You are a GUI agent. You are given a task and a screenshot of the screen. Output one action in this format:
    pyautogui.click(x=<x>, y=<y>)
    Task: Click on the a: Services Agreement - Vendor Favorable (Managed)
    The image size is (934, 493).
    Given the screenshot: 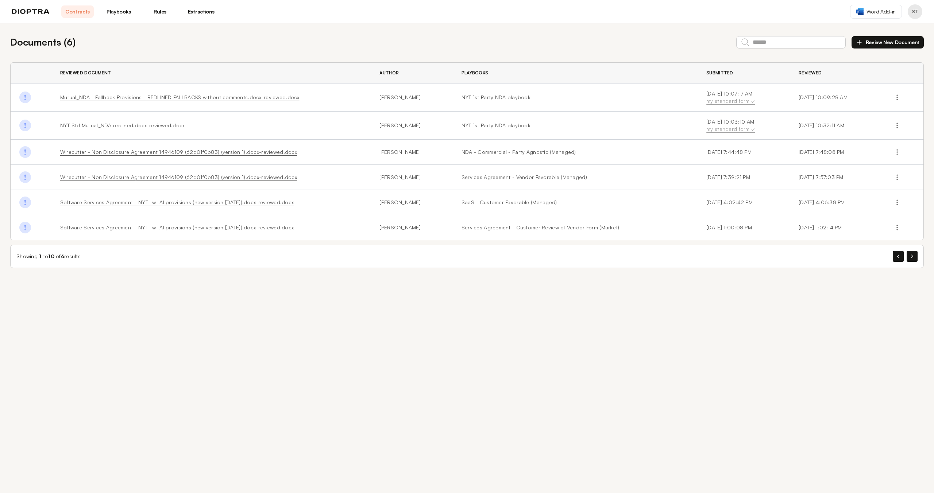 What is the action you would take?
    pyautogui.click(x=575, y=177)
    